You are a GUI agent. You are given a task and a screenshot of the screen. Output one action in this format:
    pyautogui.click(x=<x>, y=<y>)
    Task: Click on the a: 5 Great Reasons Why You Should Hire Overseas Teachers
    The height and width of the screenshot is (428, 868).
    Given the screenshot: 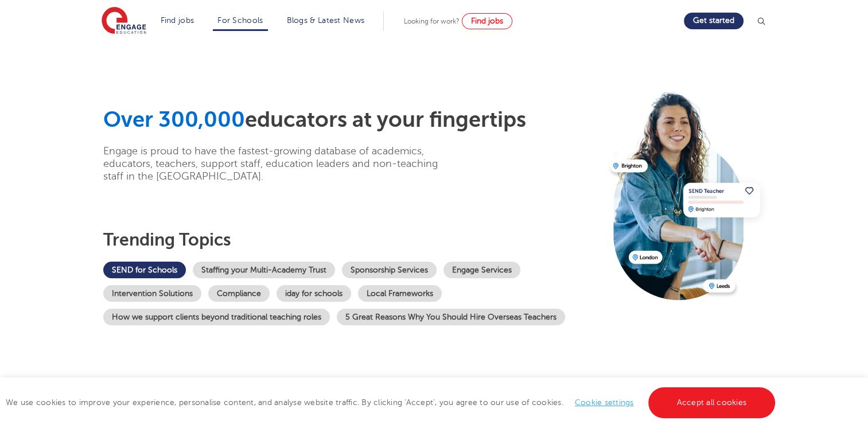 What is the action you would take?
    pyautogui.click(x=451, y=317)
    